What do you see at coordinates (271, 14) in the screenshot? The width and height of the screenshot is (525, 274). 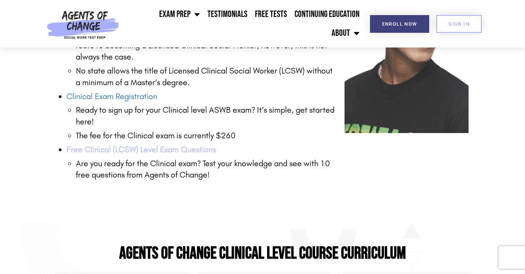 I see `a: Free Tests` at bounding box center [271, 14].